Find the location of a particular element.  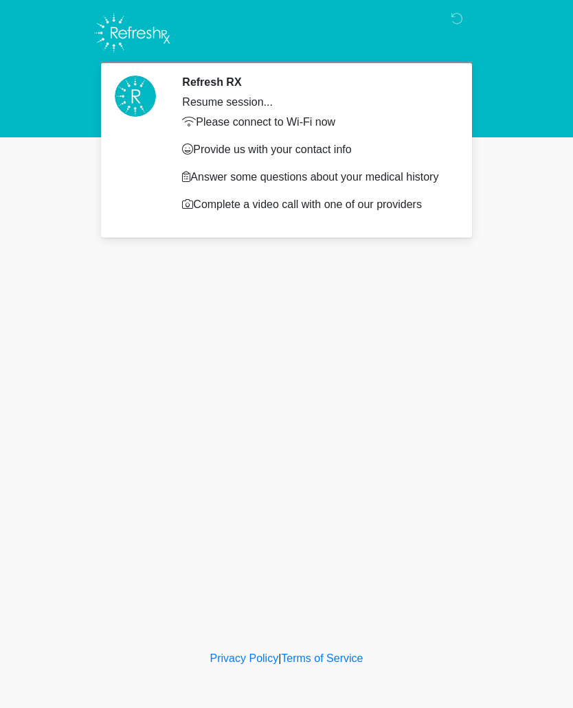

div: Resume session... is located at coordinates (314, 102).